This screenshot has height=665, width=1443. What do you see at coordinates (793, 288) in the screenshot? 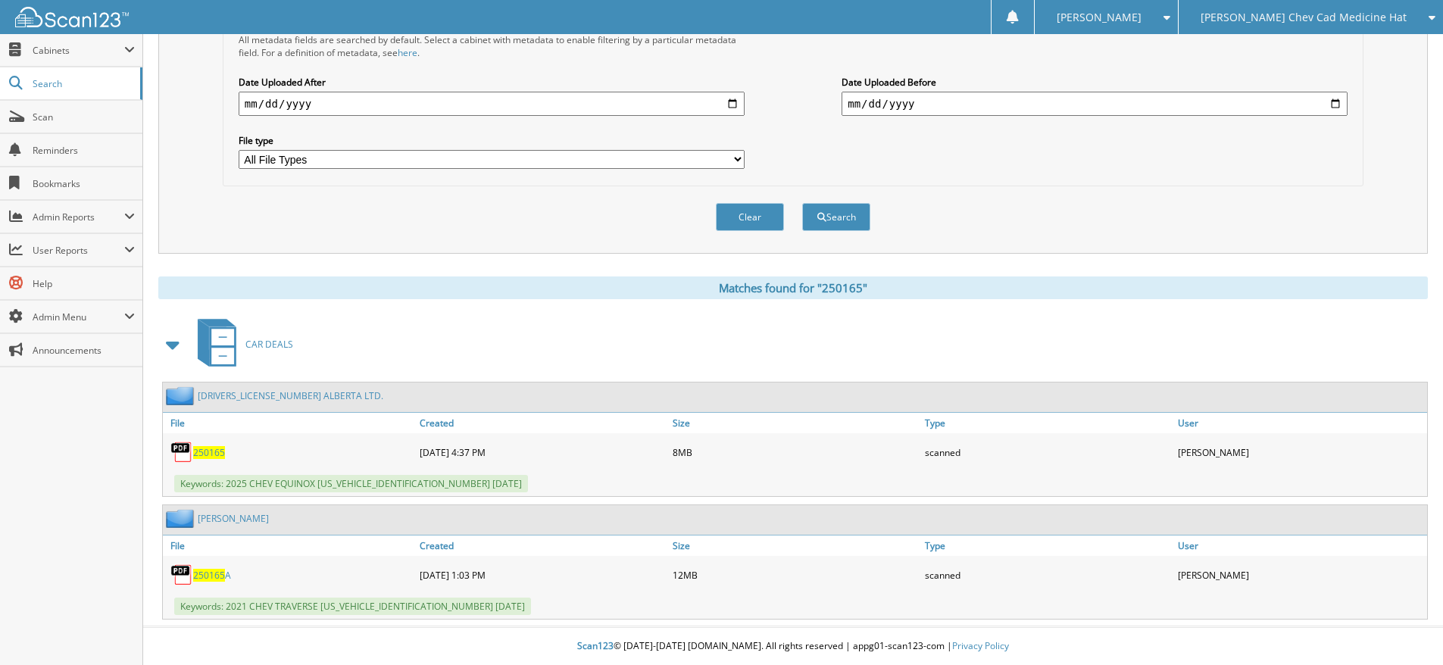
I see `div: Matches found for "250165"` at bounding box center [793, 288].